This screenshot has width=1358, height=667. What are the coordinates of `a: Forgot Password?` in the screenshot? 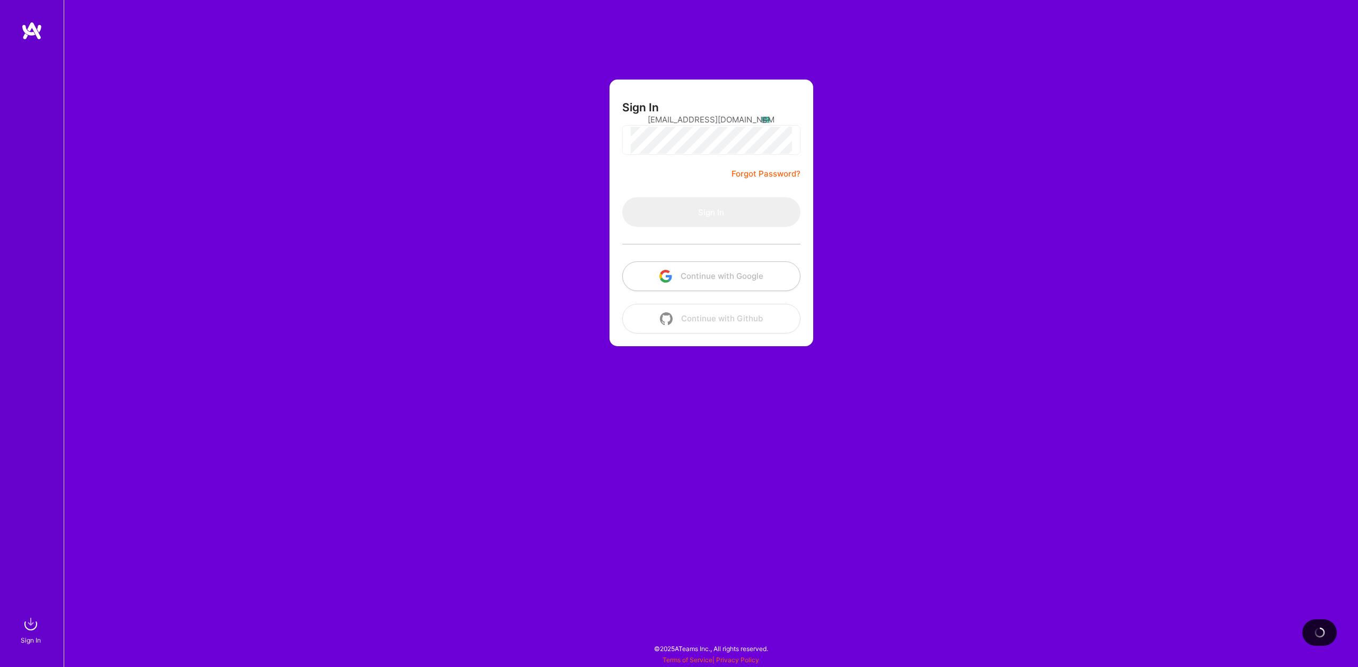 It's located at (766, 174).